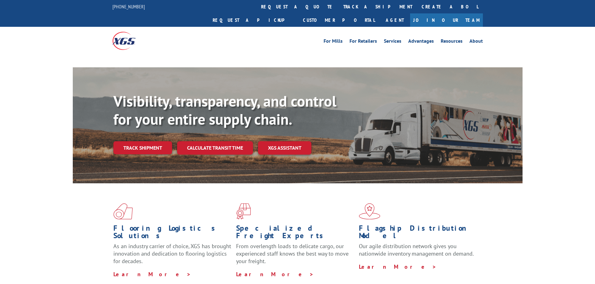 The height and width of the screenshot is (284, 595). Describe the element at coordinates (295, 234) in the screenshot. I see `h1: Specialized Freight Experts` at that location.